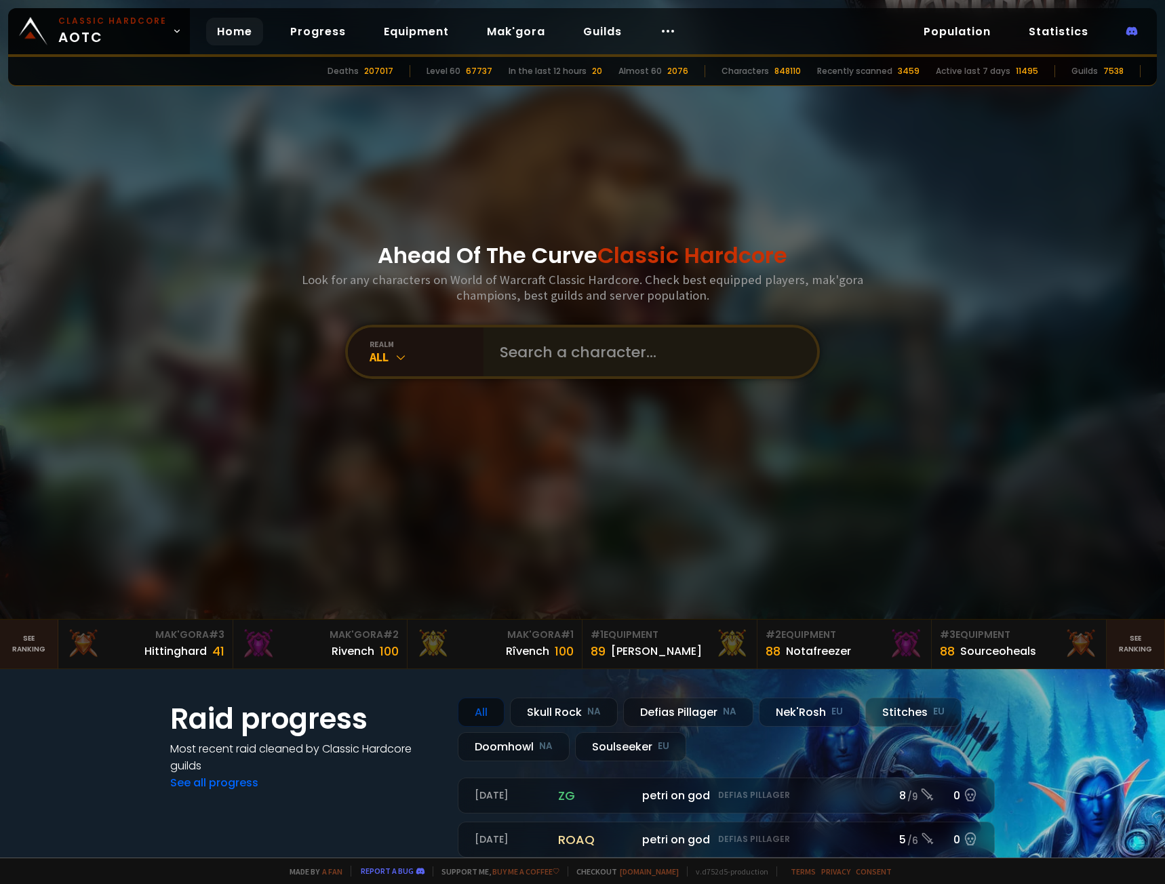 This screenshot has height=884, width=1165. What do you see at coordinates (321, 644) in the screenshot?
I see `a: Mak'Gora#2Rivench100` at bounding box center [321, 644].